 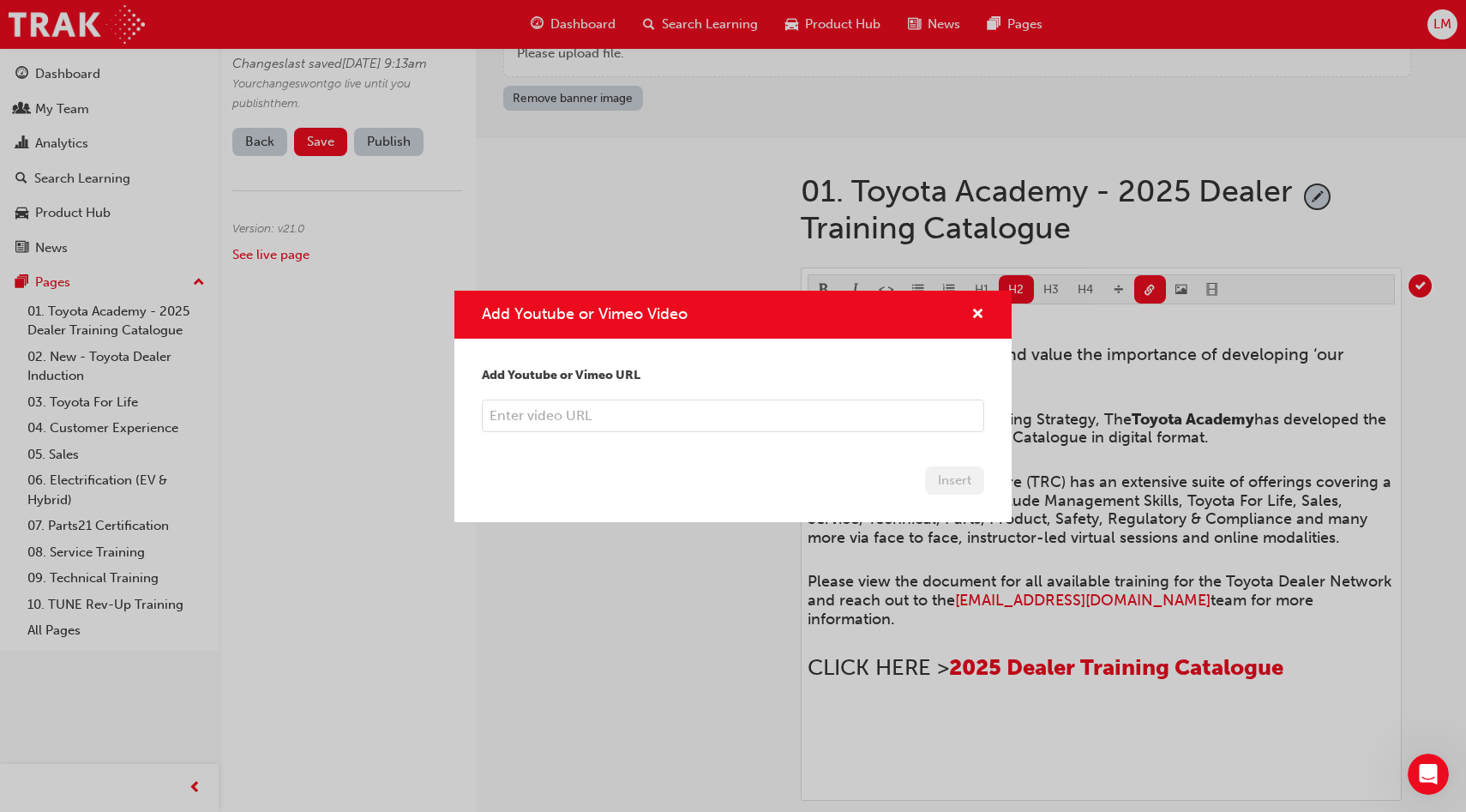 What do you see at coordinates (955, 480) in the screenshot?
I see `button: Insert` at bounding box center [955, 480].